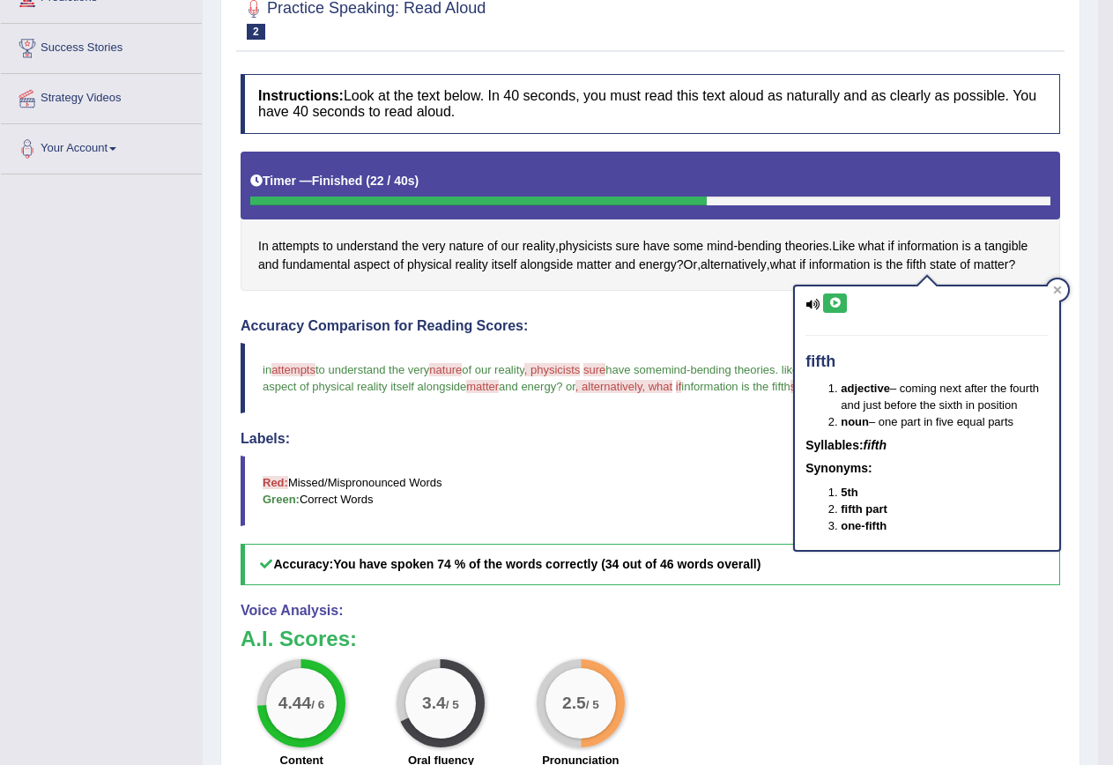 This screenshot has width=1113, height=765. I want to click on b: 22 / 40s, so click(392, 181).